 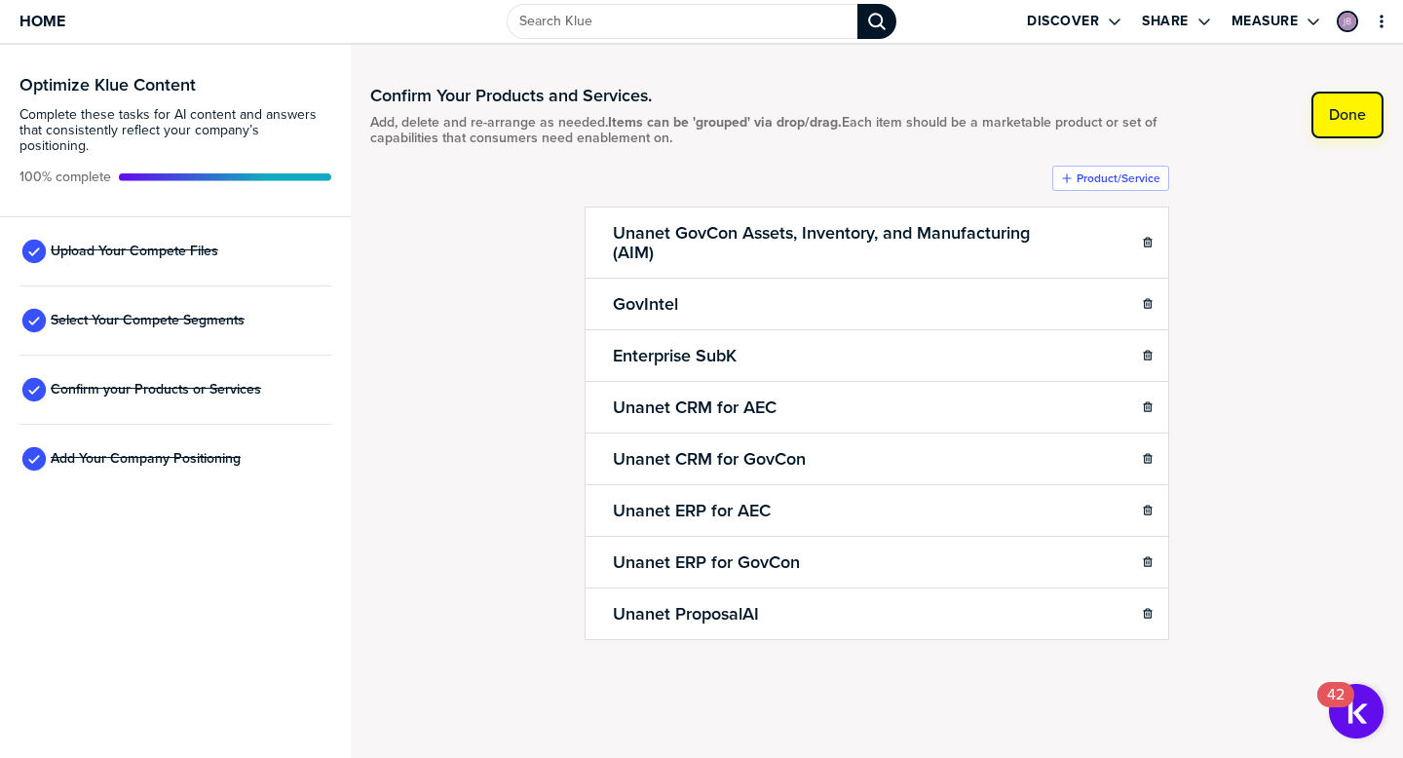 I want to click on h2: Unanet ERP for AEC, so click(x=692, y=511).